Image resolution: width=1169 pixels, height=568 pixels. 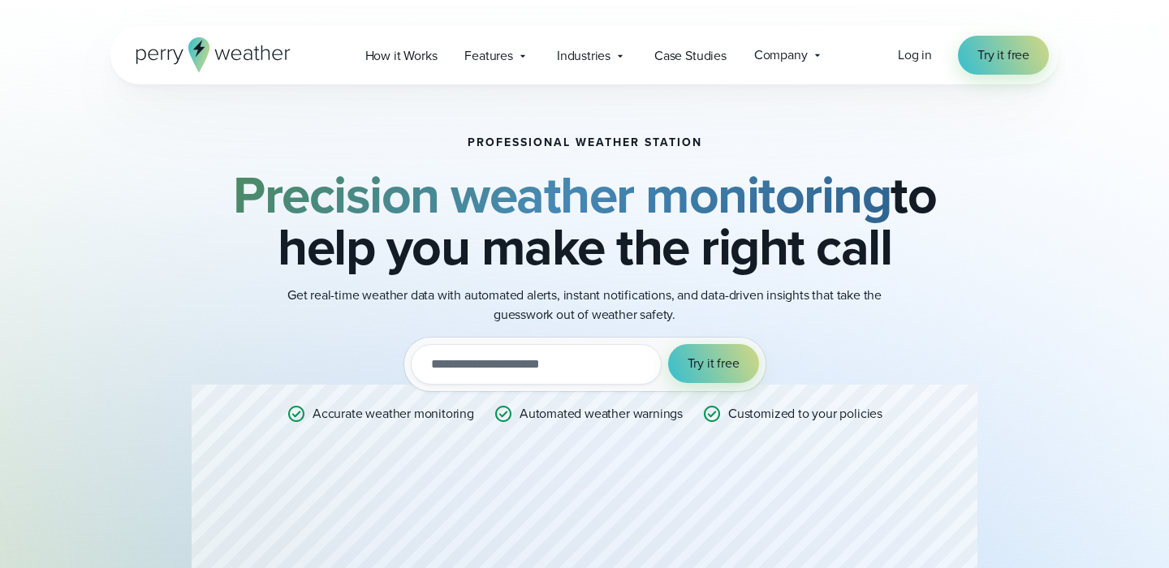 What do you see at coordinates (585, 221) in the screenshot?
I see `h2: to help you make the right call` at bounding box center [585, 221].